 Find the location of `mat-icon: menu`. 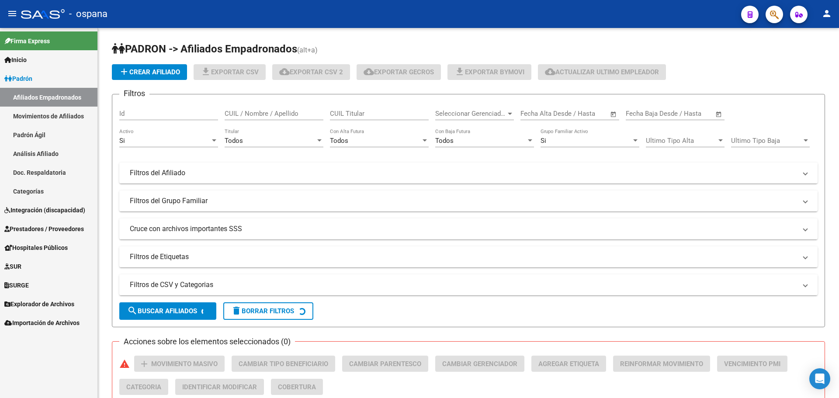

mat-icon: menu is located at coordinates (12, 14).